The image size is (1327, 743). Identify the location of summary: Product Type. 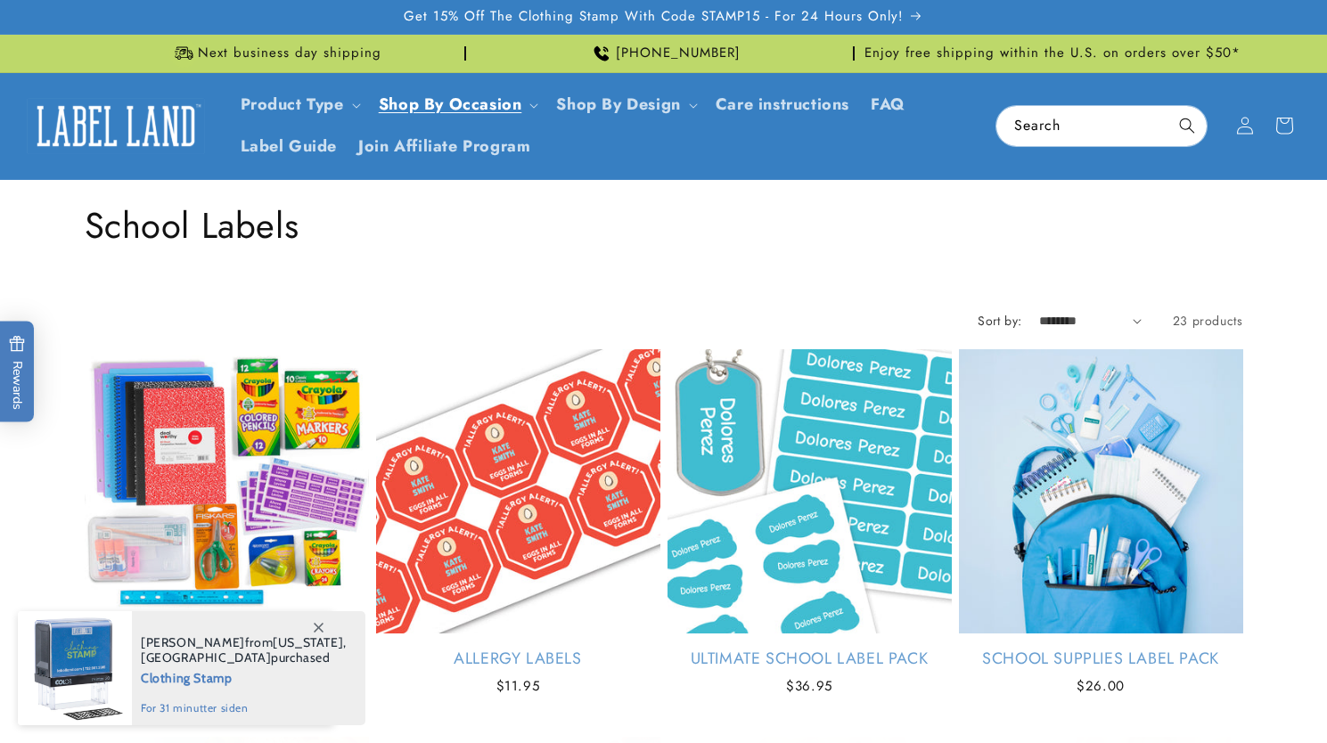
(298, 104).